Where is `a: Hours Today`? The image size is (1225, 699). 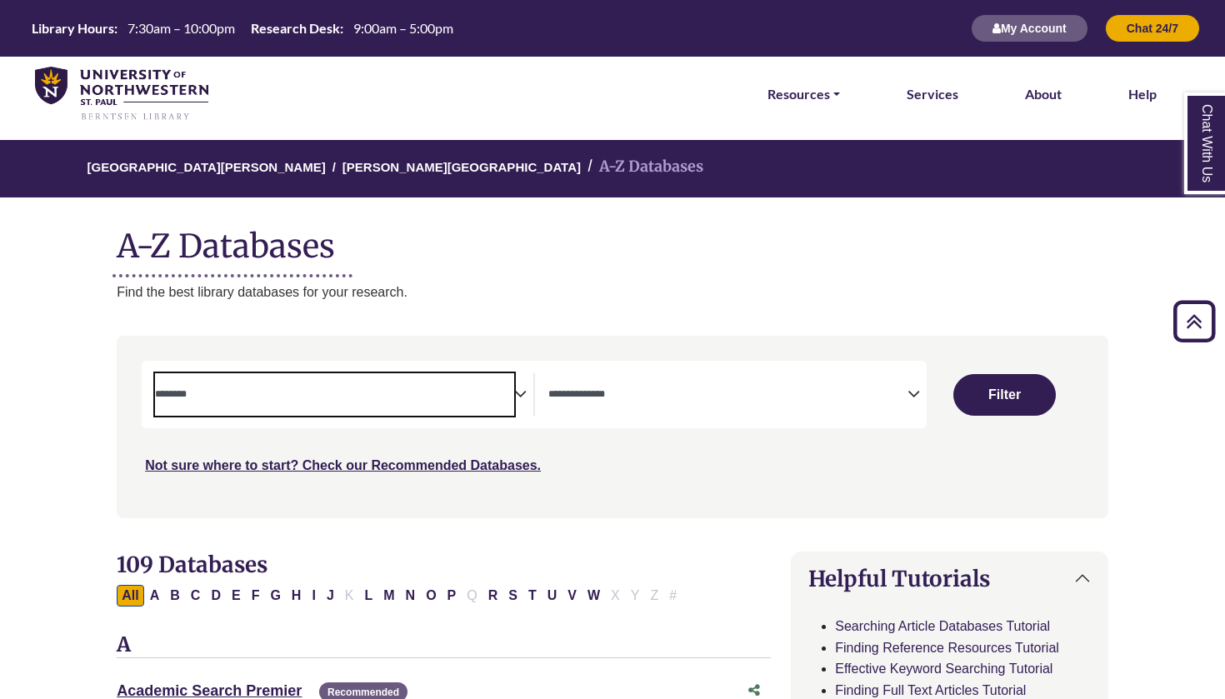 a: Hours Today is located at coordinates (243, 28).